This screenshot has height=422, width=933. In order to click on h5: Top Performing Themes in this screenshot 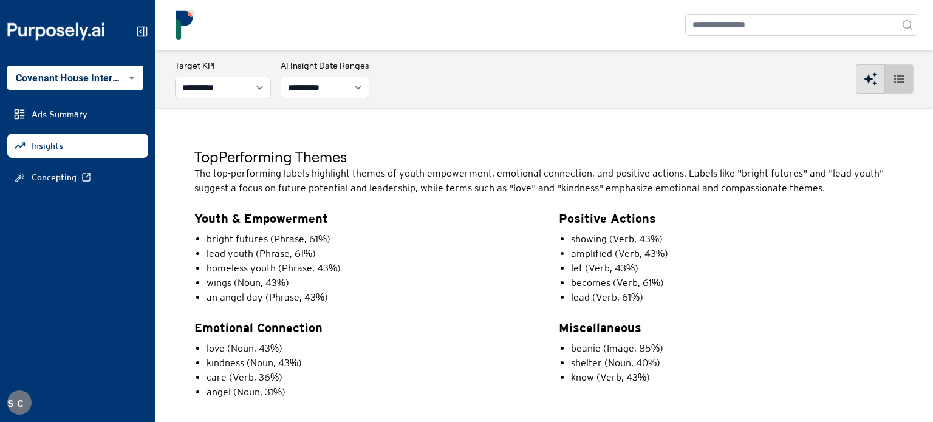, I will do `click(544, 157)`.